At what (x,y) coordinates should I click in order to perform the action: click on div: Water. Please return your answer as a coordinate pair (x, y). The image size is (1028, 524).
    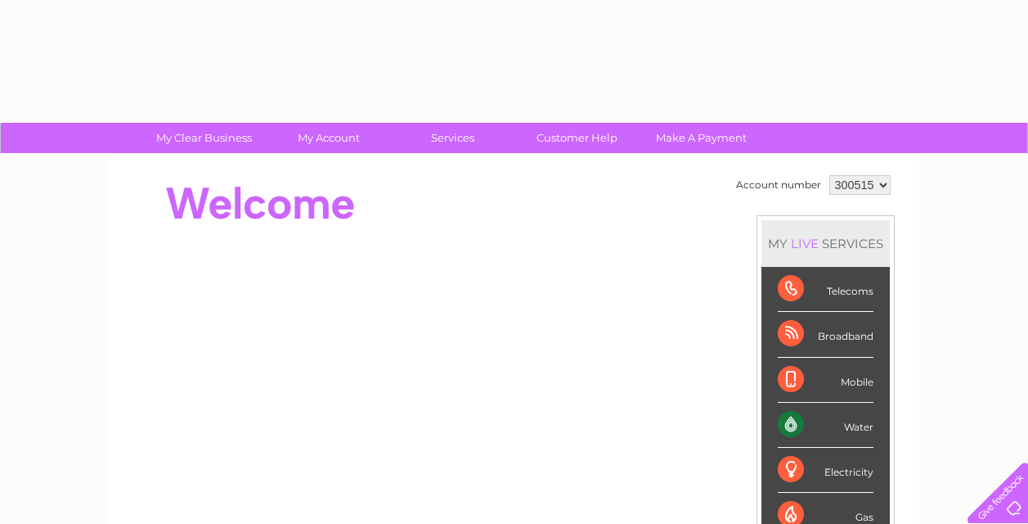
    Looking at the image, I should click on (825, 425).